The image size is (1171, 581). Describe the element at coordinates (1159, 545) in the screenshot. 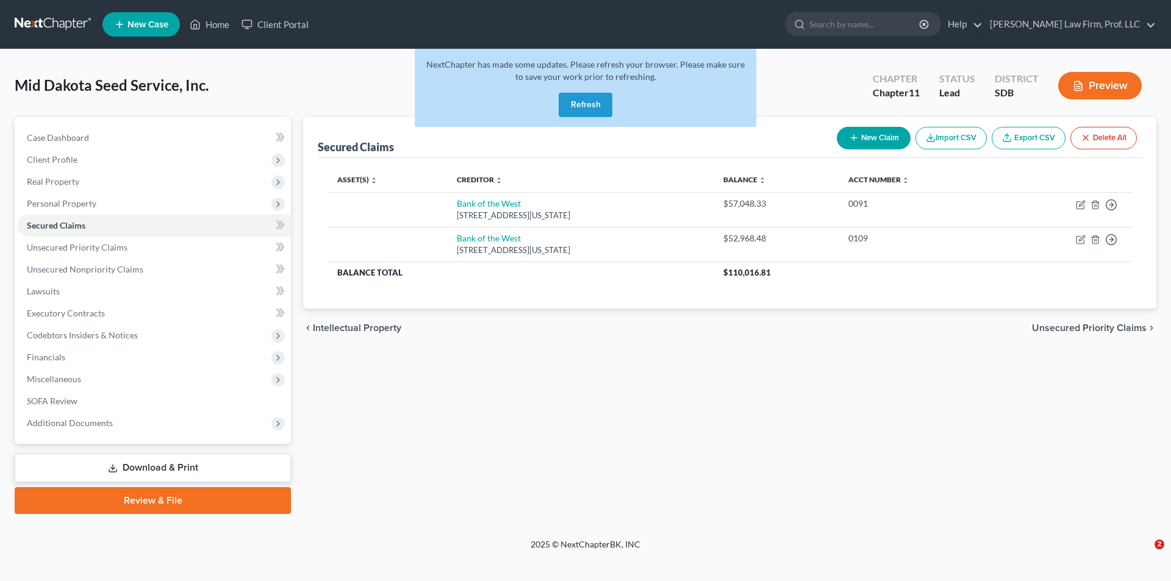

I see `span: 2` at that location.